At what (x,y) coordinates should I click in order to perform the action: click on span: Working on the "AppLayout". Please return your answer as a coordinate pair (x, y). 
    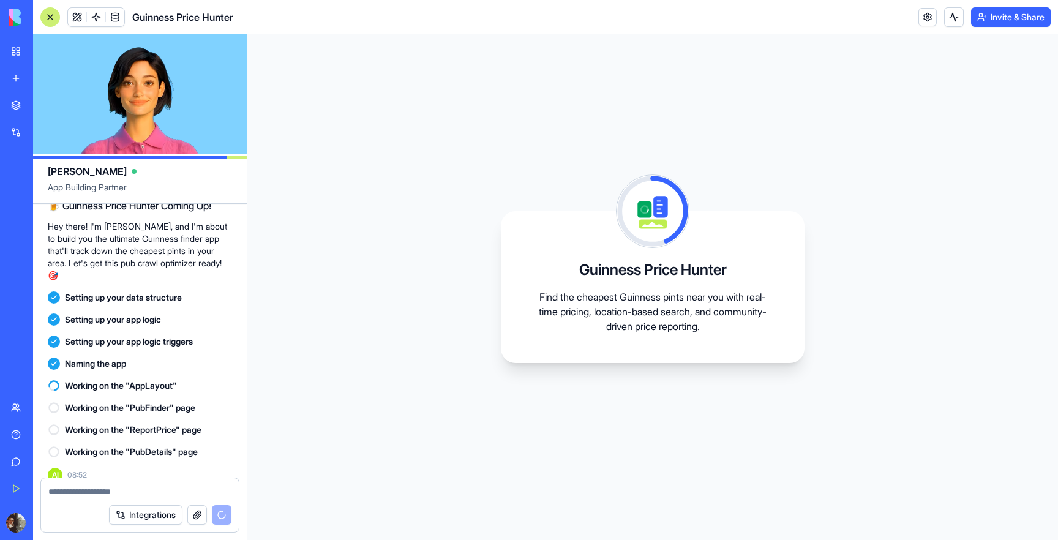
    Looking at the image, I should click on (121, 386).